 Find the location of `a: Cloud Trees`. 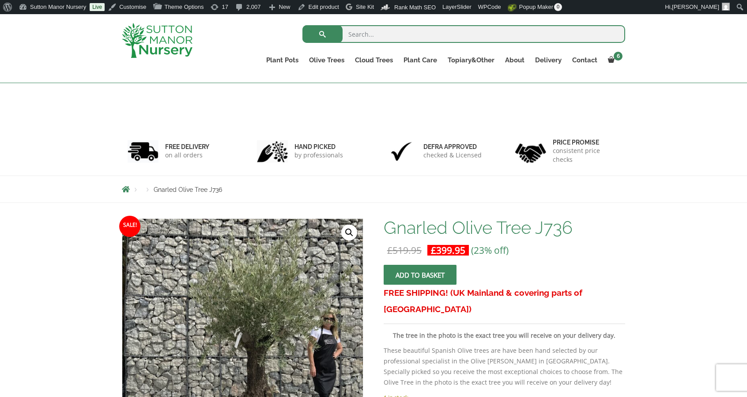

a: Cloud Trees is located at coordinates (374, 60).